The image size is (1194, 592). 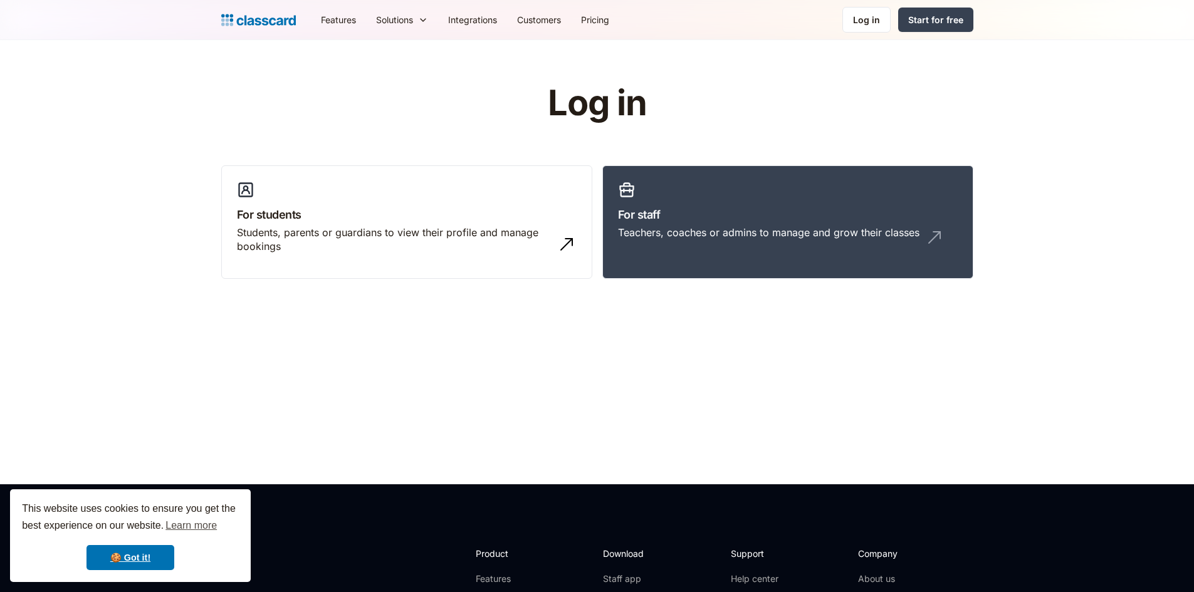 What do you see at coordinates (866, 19) in the screenshot?
I see `a: Log in` at bounding box center [866, 19].